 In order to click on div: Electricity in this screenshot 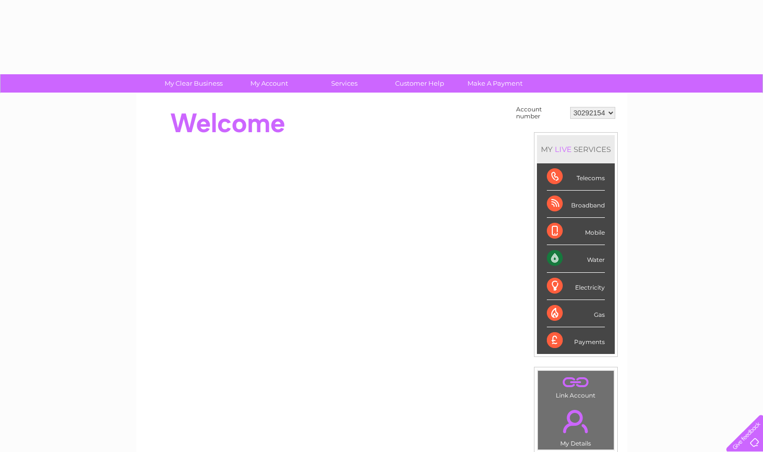, I will do `click(575, 286)`.